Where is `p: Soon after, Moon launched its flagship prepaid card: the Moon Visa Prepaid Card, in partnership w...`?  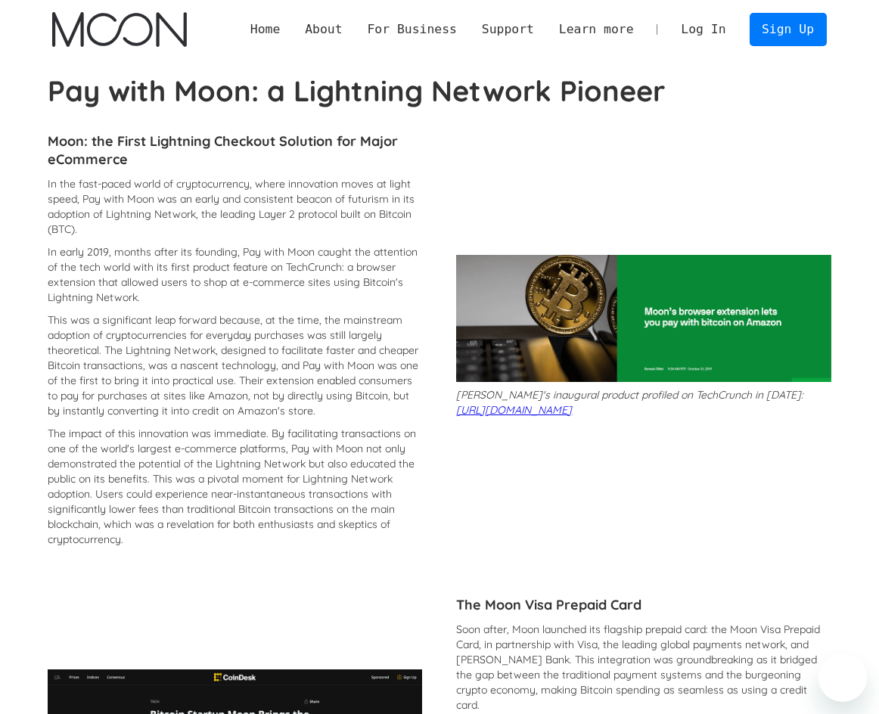 p: Soon after, Moon launched its flagship prepaid card: the Moon Visa Prepaid Card, in partnership w... is located at coordinates (643, 667).